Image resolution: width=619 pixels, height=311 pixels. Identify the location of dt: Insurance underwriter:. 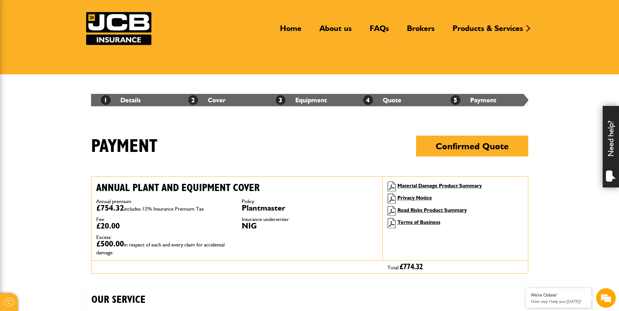
(310, 220).